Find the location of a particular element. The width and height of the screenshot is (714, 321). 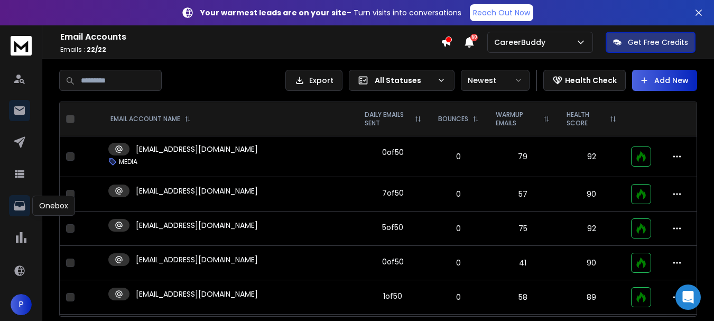

p: Health Check is located at coordinates (591, 80).